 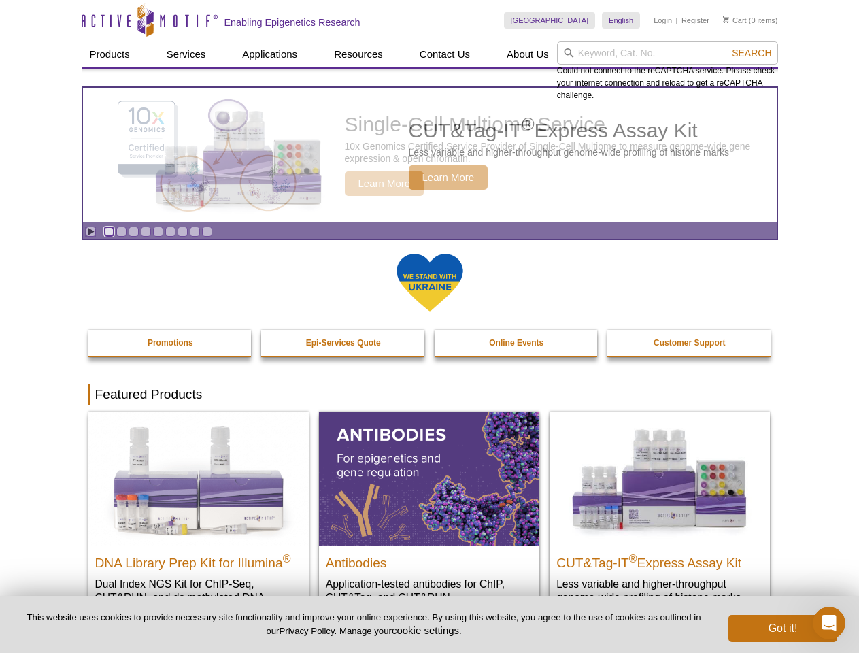 What do you see at coordinates (239, 155) in the screenshot?
I see `img: CUT&Tag-IT Express Assay Kit` at bounding box center [239, 155].